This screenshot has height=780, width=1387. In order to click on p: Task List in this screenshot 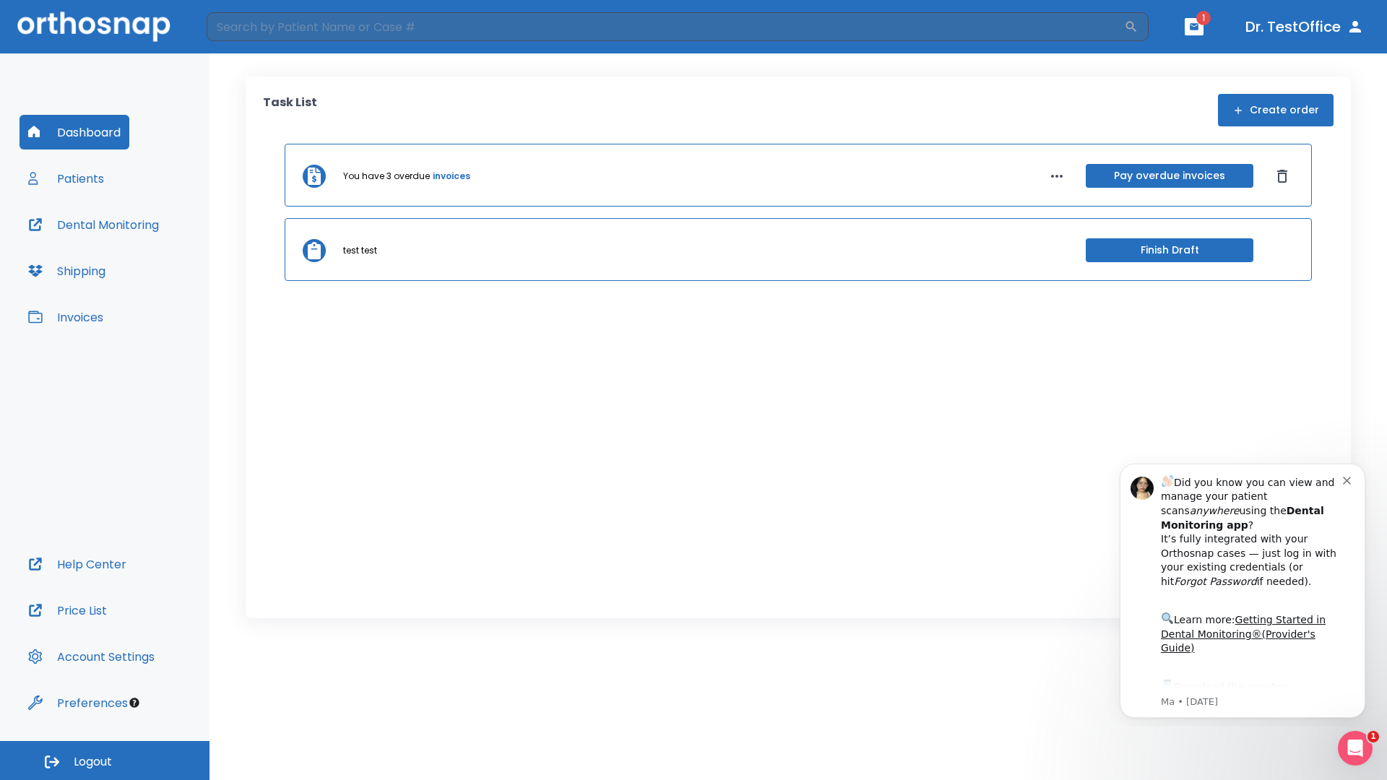, I will do `click(290, 110)`.